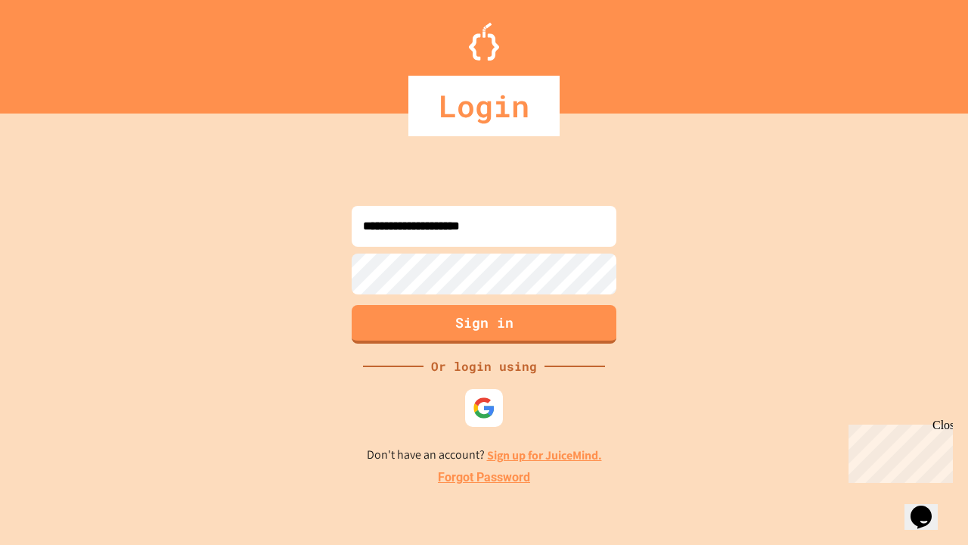 This screenshot has height=545, width=968. Describe the element at coordinates (484, 455) in the screenshot. I see `p: Don't have an account?` at that location.